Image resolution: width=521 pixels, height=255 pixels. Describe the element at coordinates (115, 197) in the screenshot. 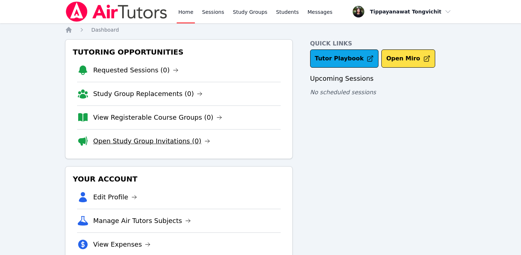

I see `a: Edit Profile` at that location.